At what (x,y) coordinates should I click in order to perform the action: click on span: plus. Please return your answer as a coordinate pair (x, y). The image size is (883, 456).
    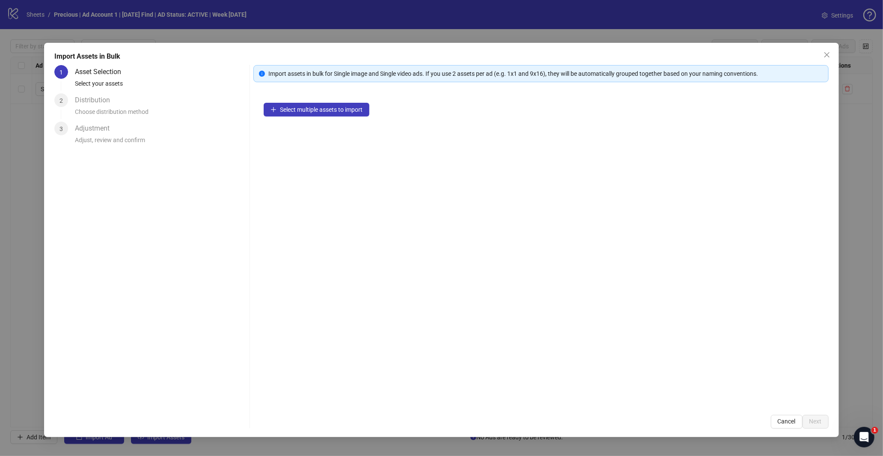
    Looking at the image, I should click on (274, 110).